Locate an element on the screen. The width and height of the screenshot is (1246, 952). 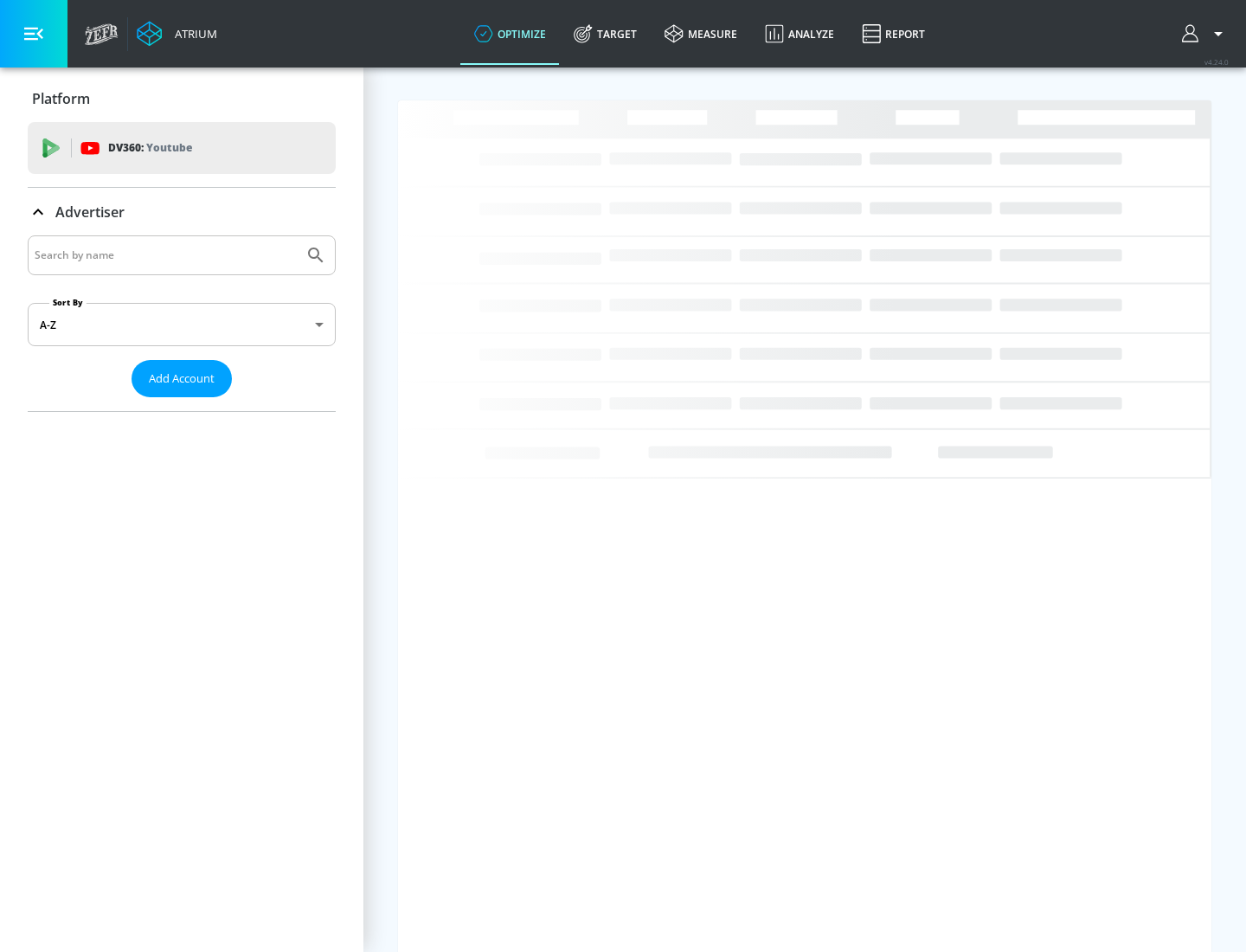
div: Atrium is located at coordinates (192, 34).